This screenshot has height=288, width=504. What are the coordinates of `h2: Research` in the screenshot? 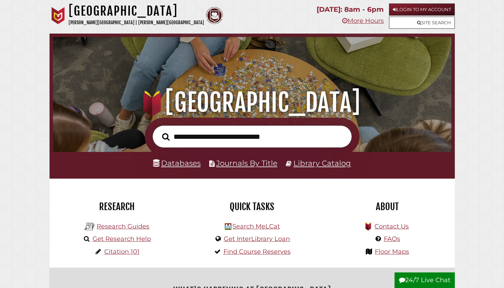 It's located at (117, 207).